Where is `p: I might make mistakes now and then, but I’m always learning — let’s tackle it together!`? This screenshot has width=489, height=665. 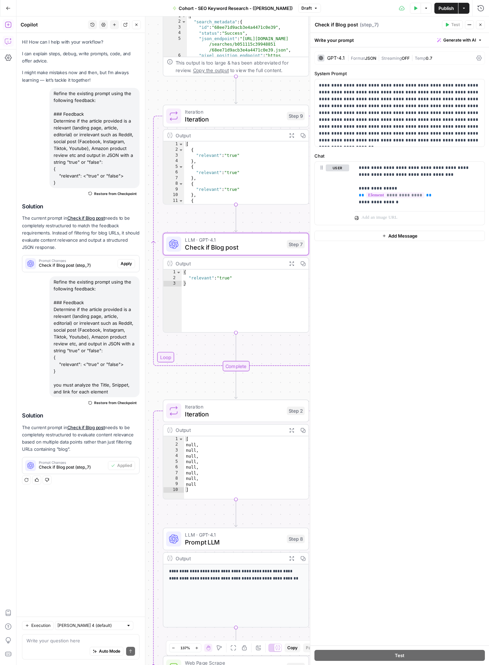
p: I might make mistakes now and then, but I’m always learning — let’s tackle it together! is located at coordinates (81, 76).